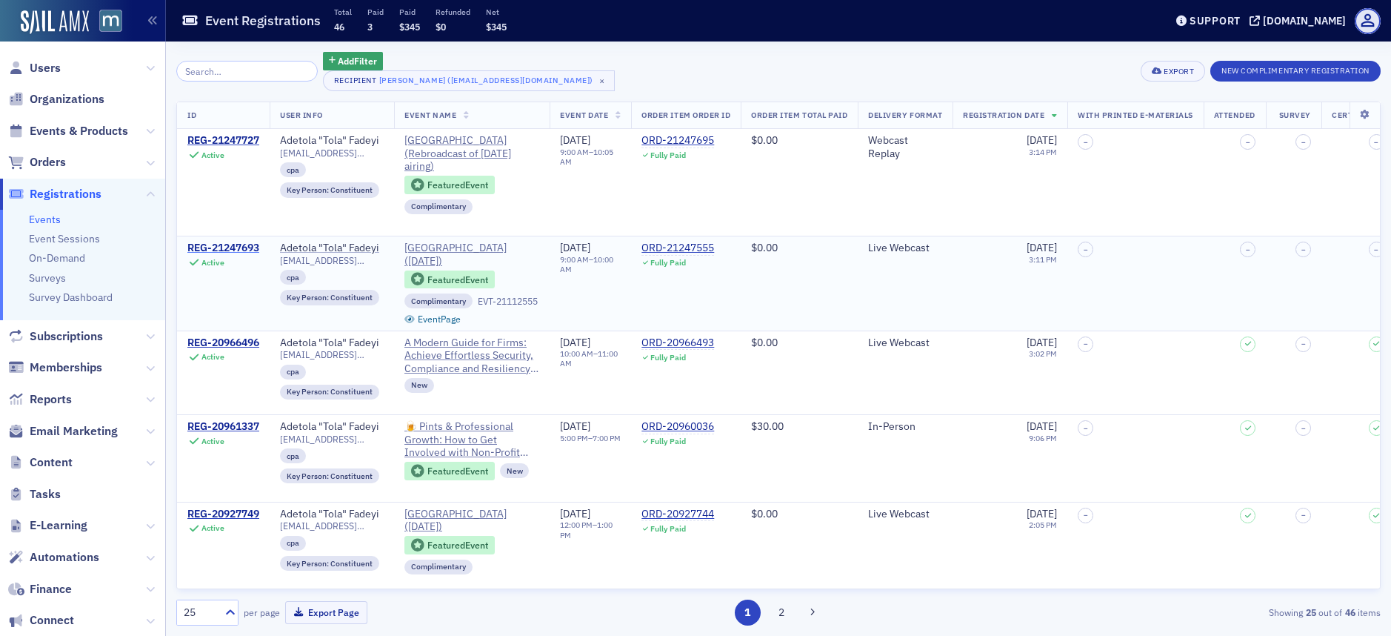 This screenshot has width=1391, height=636. Describe the element at coordinates (678, 141) in the screenshot. I see `a: ORD-21247695` at that location.